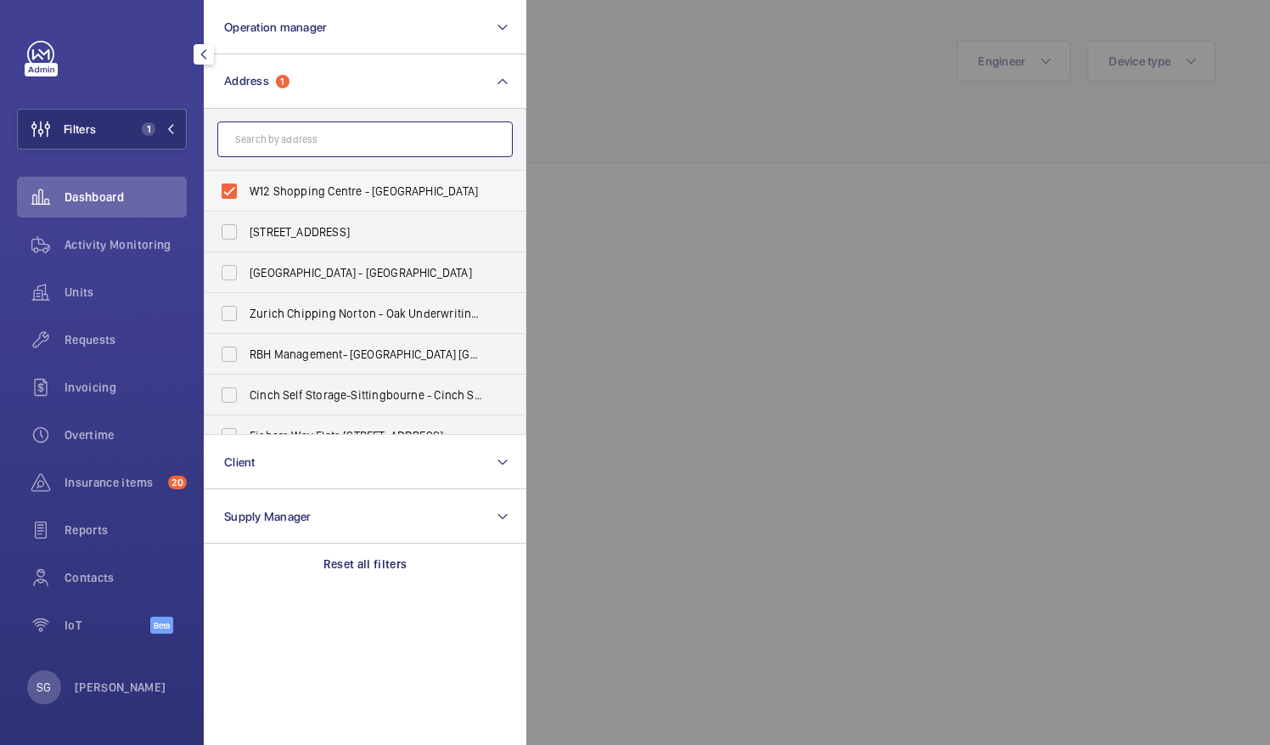  I want to click on span: 1, so click(149, 129).